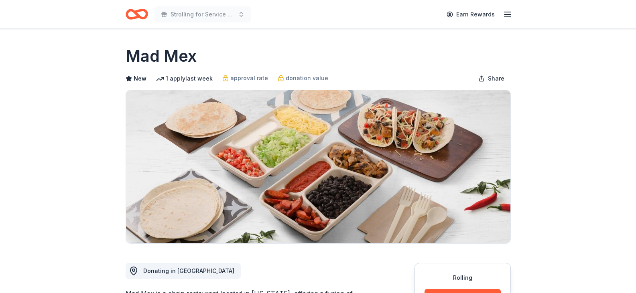  Describe the element at coordinates (137, 14) in the screenshot. I see `a: Home` at that location.